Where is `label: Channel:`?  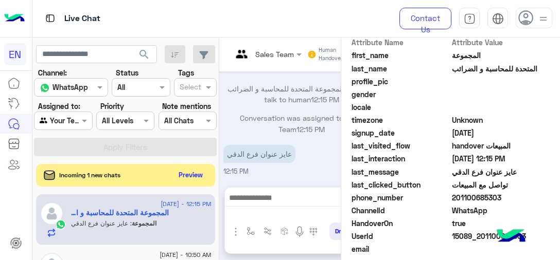 label: Channel: is located at coordinates (52, 73).